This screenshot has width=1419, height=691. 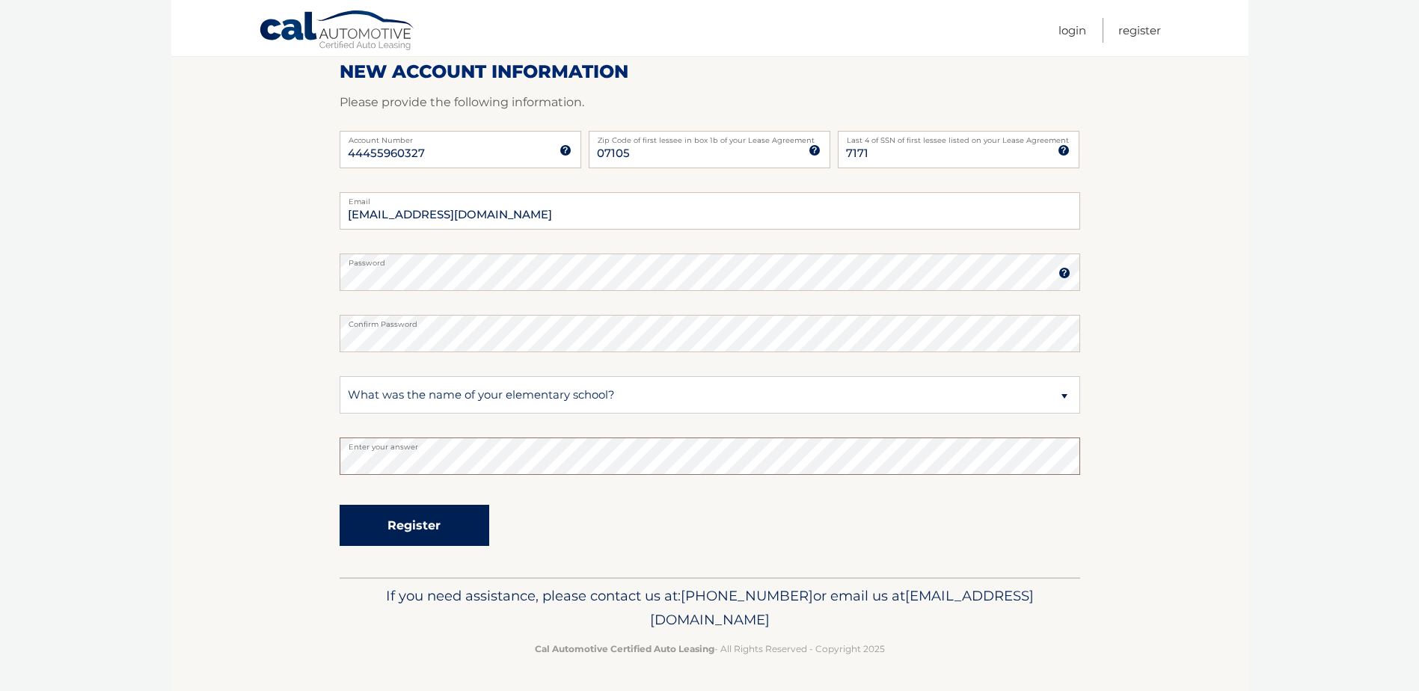 What do you see at coordinates (1072, 30) in the screenshot?
I see `a: Login` at bounding box center [1072, 30].